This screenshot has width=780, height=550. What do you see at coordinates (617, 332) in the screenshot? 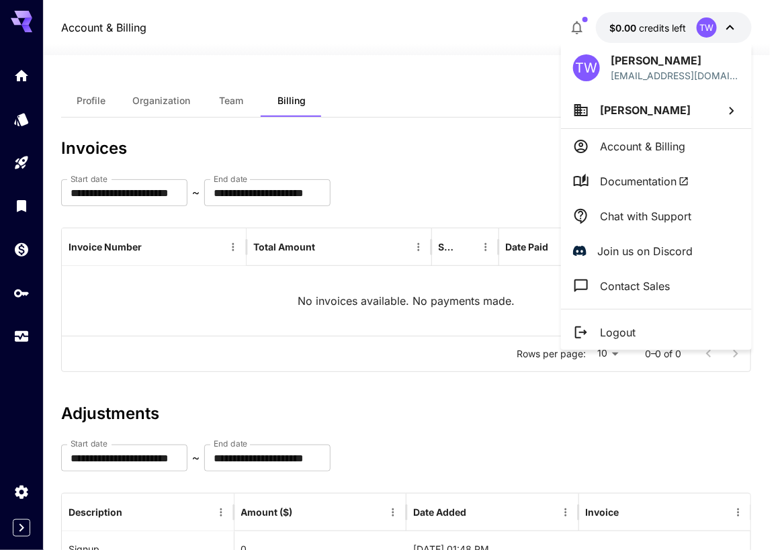
I see `p: Logout` at bounding box center [617, 332].